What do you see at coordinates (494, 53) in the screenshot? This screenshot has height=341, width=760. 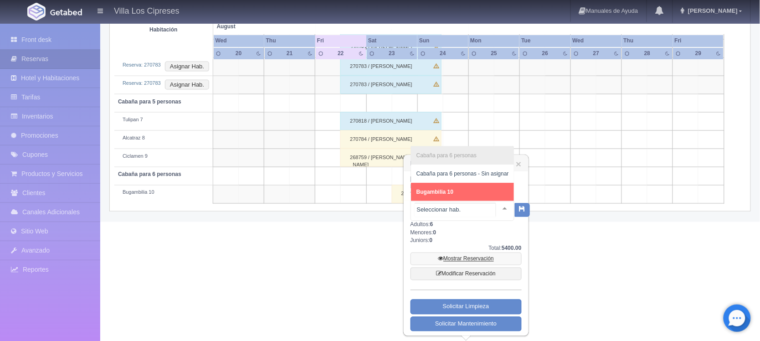 I see `div: 25` at bounding box center [494, 53].